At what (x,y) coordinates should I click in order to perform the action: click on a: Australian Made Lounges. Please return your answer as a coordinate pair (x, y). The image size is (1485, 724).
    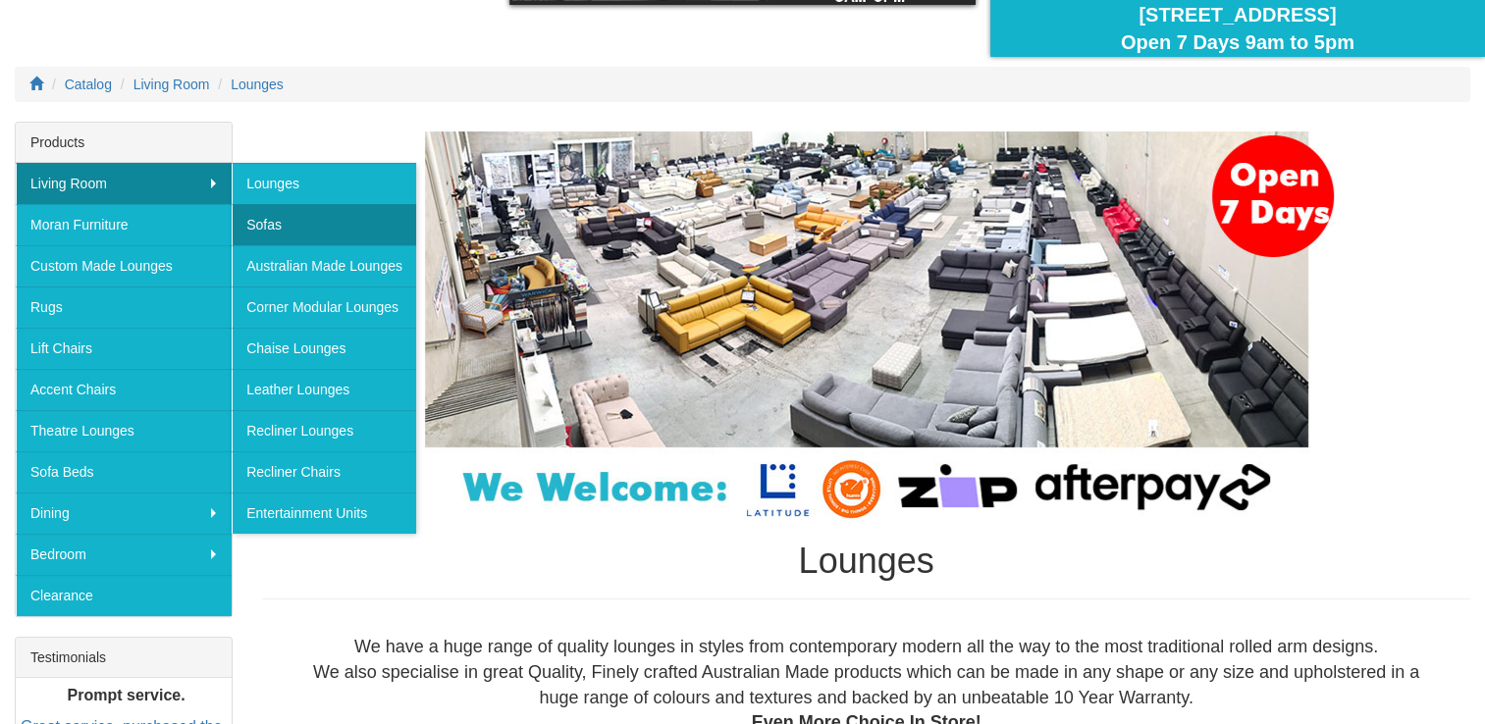
    Looking at the image, I should click on (324, 266).